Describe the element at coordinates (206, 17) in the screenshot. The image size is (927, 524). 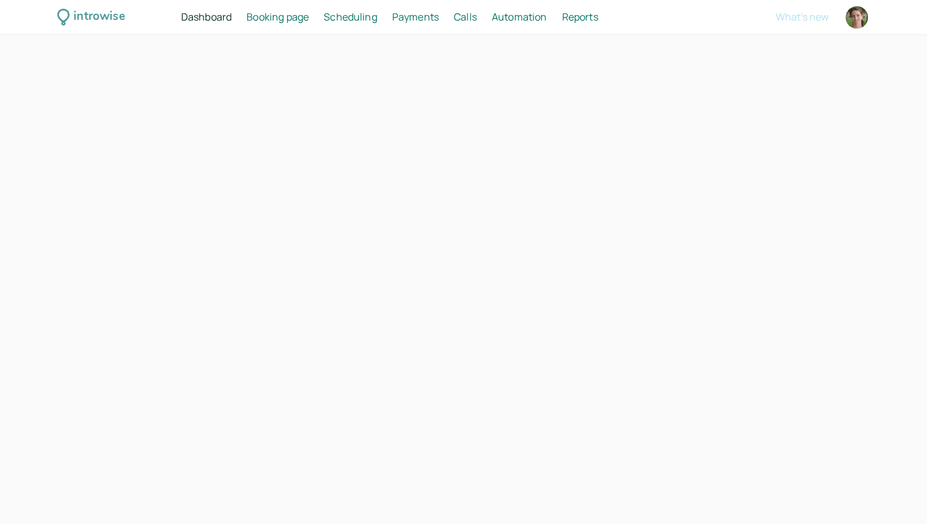
I see `a: Dashboard` at that location.